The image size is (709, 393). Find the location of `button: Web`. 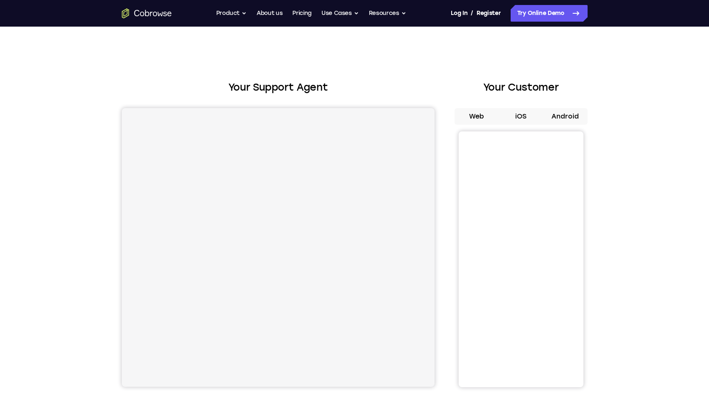

button: Web is located at coordinates (477, 116).